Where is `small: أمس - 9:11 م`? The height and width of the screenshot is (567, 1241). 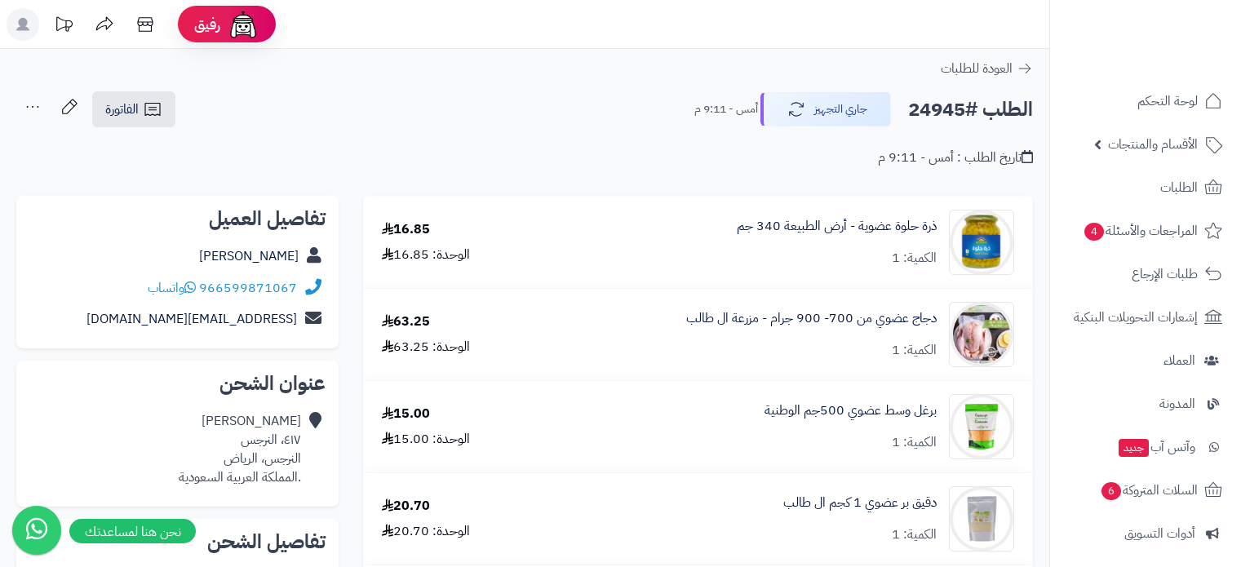 small: أمس - 9:11 م is located at coordinates (726, 109).